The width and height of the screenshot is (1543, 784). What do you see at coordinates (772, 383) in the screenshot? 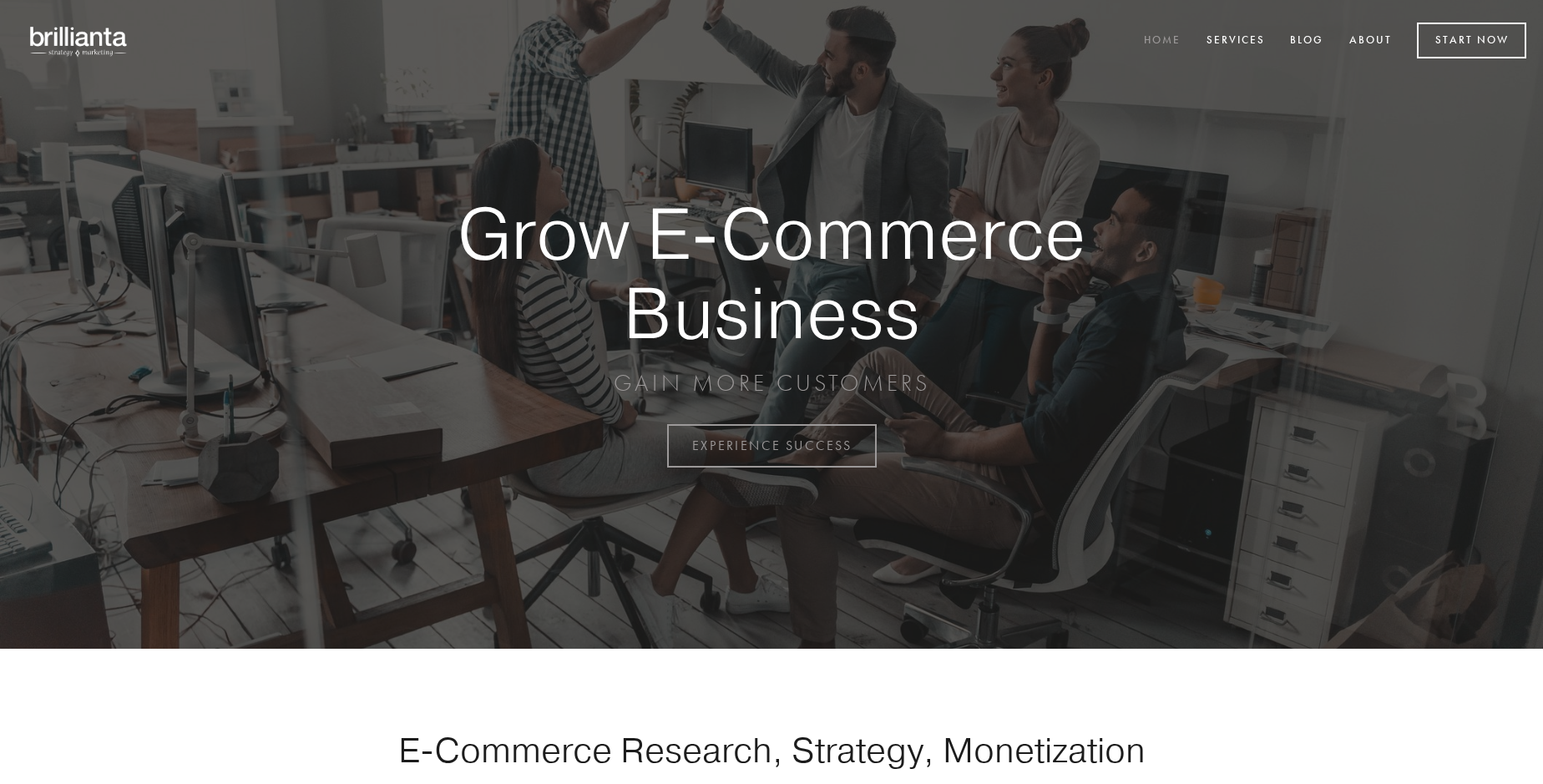
I see `p: GAIN MORE CUSTOMERS` at bounding box center [772, 383].